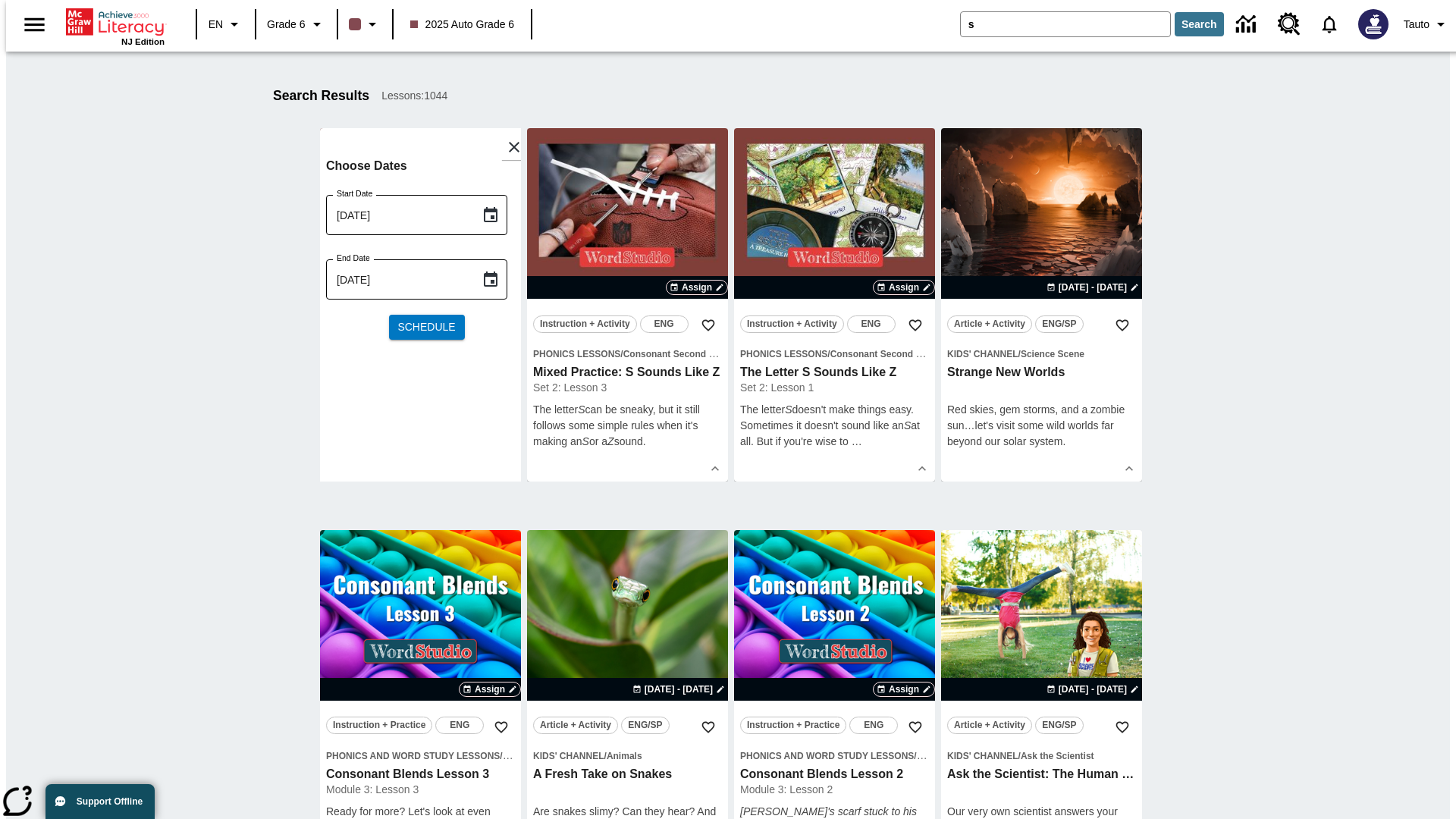 Image resolution: width=1456 pixels, height=819 pixels. What do you see at coordinates (627, 775) in the screenshot?
I see `h3: A Fresh Take on Snakes` at bounding box center [627, 775].